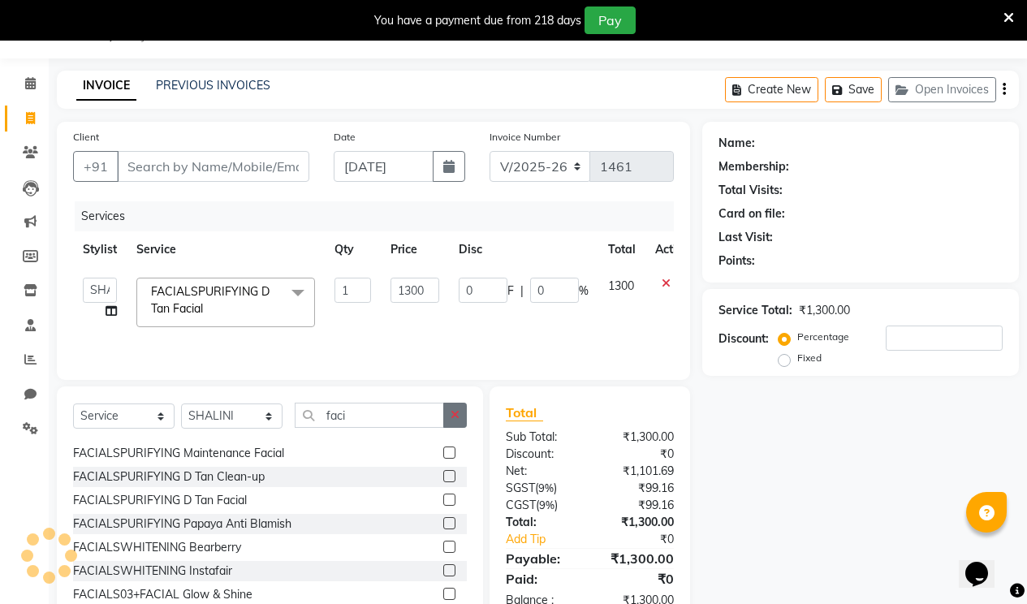 The height and width of the screenshot is (604, 1027). I want to click on th: Action, so click(672, 249).